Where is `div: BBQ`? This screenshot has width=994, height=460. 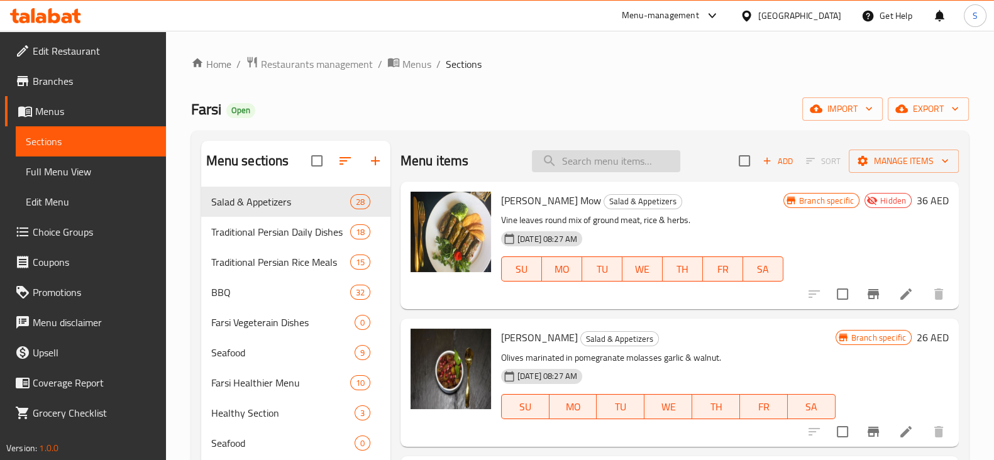 div: BBQ is located at coordinates (280, 292).